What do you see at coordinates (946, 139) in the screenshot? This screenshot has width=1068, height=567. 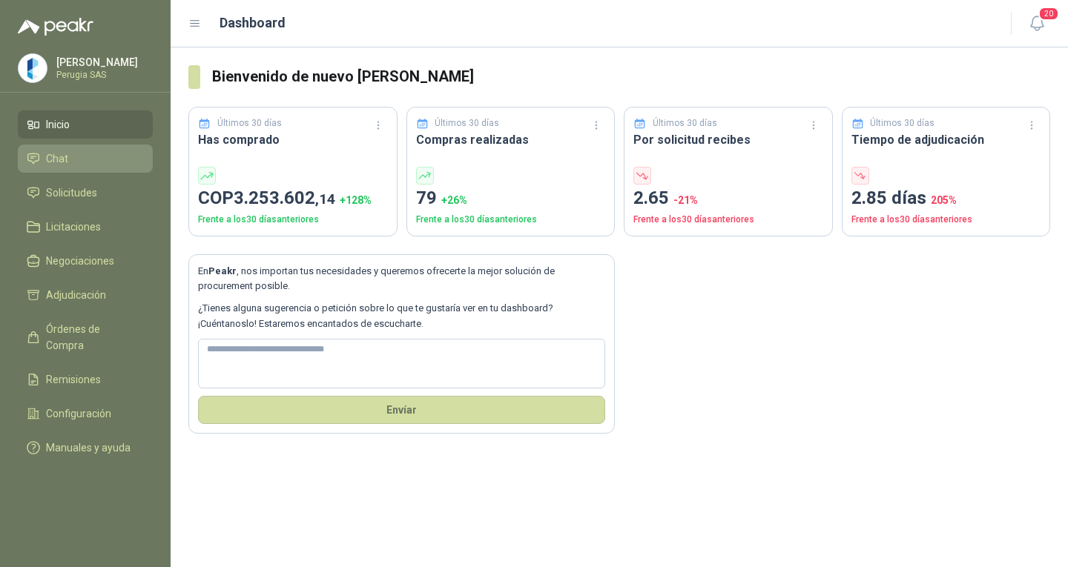 I see `h3: Tiempo de adjudicación` at bounding box center [946, 139].